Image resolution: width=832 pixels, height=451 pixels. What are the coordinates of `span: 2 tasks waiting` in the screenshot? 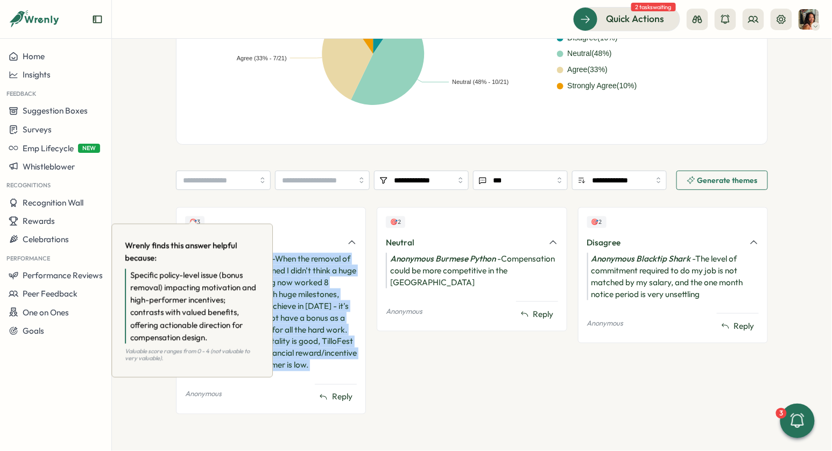 It's located at (653, 7).